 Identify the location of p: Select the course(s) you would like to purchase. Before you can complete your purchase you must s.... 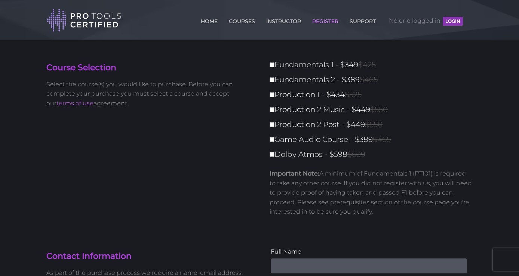
(150, 94).